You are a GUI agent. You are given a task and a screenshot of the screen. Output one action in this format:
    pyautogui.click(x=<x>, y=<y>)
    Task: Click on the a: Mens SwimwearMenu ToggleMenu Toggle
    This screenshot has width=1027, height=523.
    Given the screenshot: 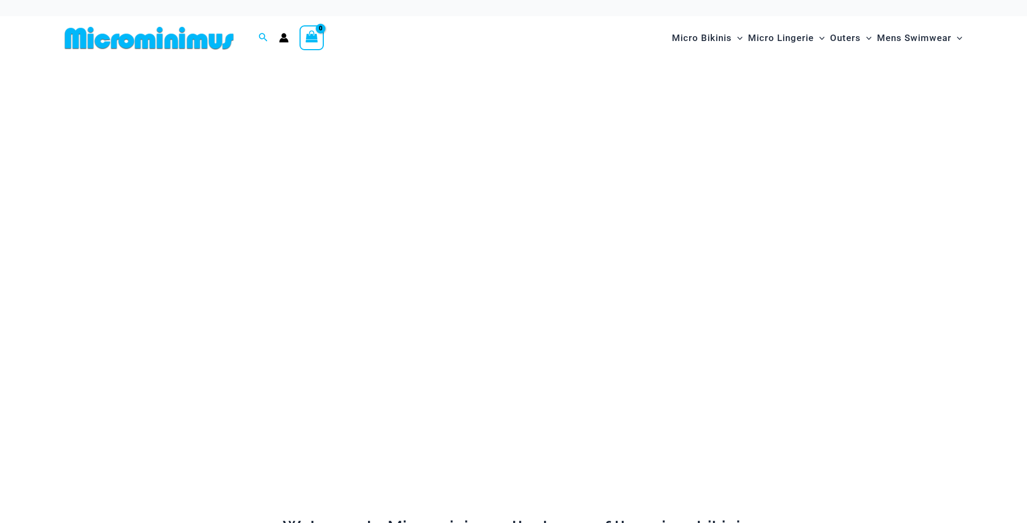 What is the action you would take?
    pyautogui.click(x=920, y=38)
    